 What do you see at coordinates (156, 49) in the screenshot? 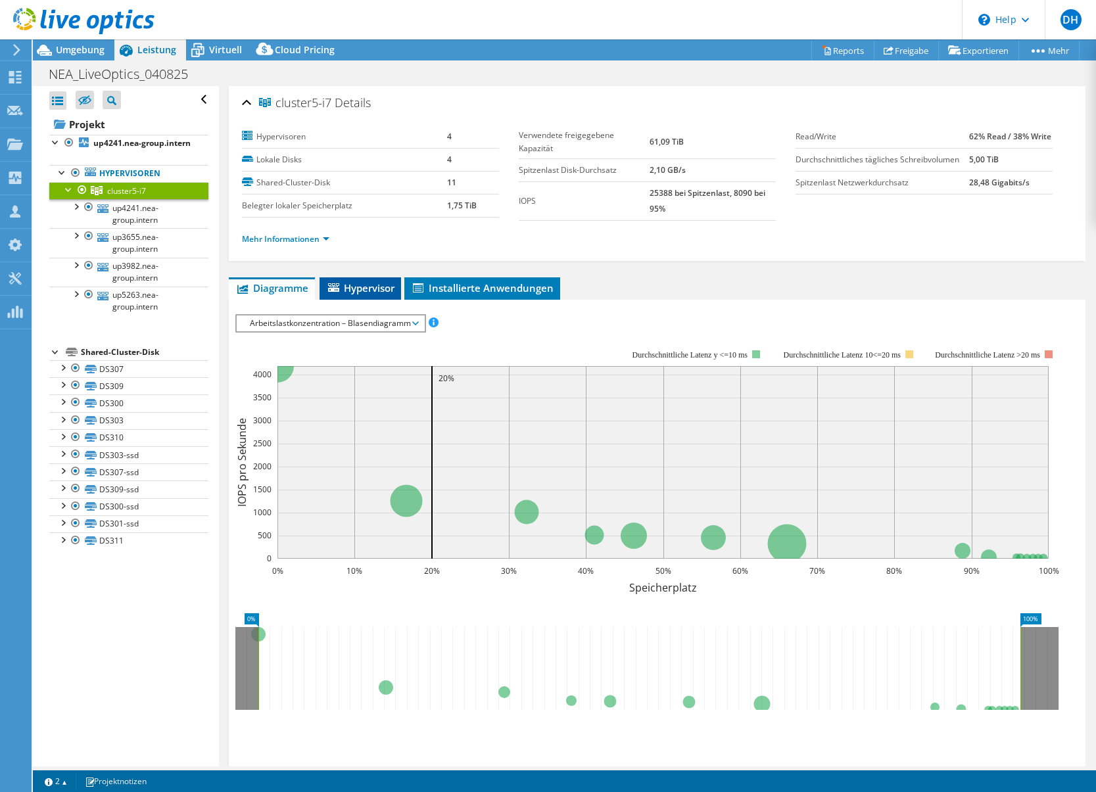
I see `span: Leistung` at bounding box center [156, 49].